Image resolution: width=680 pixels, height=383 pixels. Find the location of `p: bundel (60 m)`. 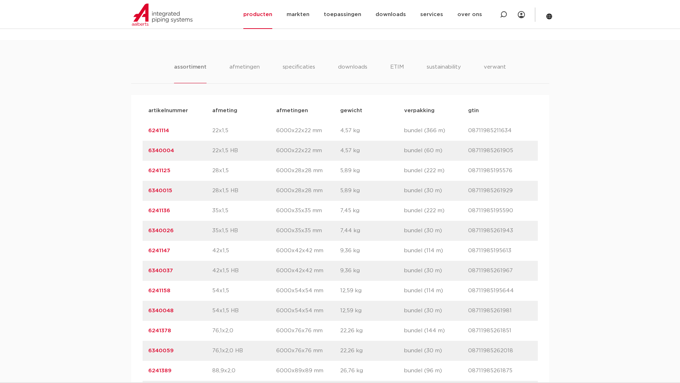

p: bundel (60 m) is located at coordinates (436, 151).